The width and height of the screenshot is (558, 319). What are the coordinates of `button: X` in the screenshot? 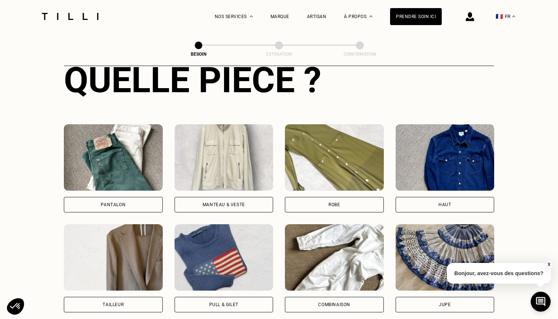 It's located at (549, 265).